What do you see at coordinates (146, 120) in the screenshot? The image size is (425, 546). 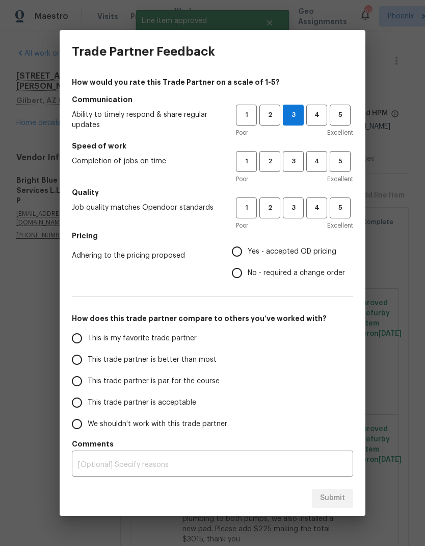 I see `span: Ability to timely respond & share regular updates` at bounding box center [146, 120].